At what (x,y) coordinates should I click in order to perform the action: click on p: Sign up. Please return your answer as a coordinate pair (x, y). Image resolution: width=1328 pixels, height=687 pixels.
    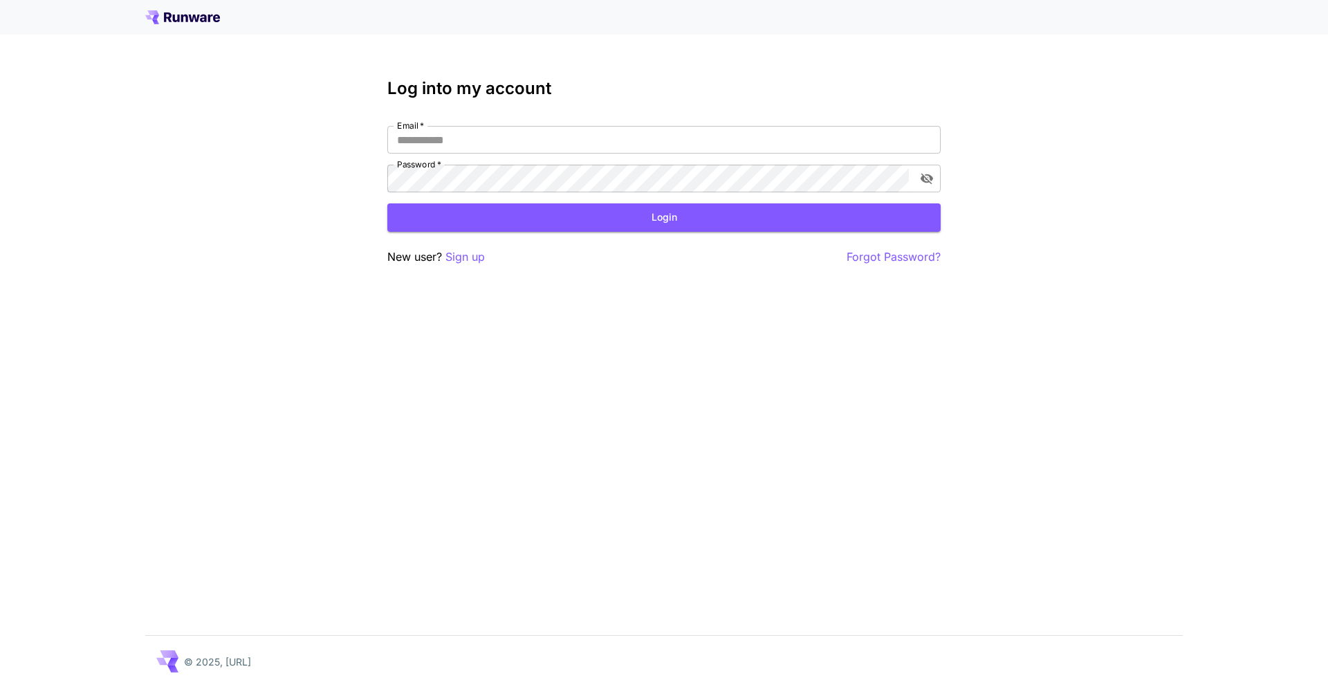
    Looking at the image, I should click on (465, 257).